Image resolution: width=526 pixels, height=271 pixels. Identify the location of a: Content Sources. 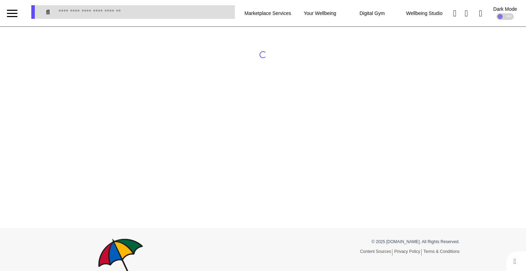
(376, 252).